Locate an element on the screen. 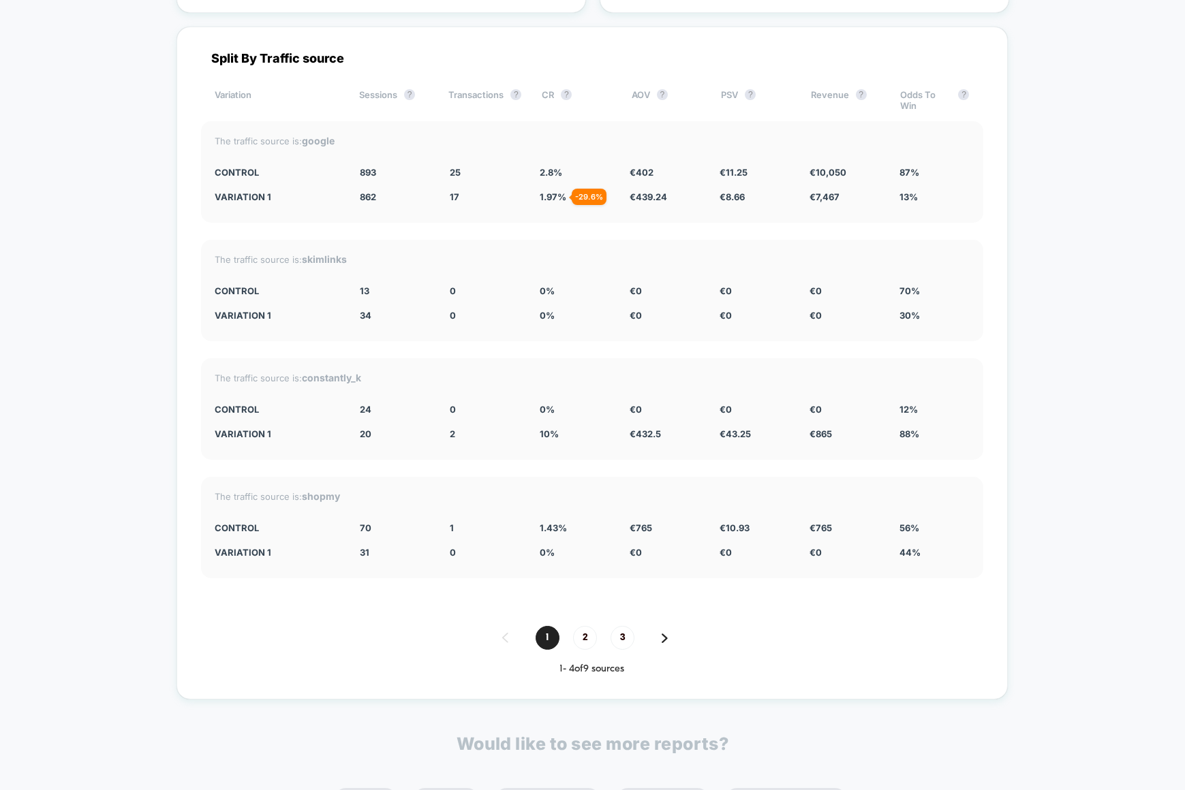  span: € 10.93 is located at coordinates (734, 528).